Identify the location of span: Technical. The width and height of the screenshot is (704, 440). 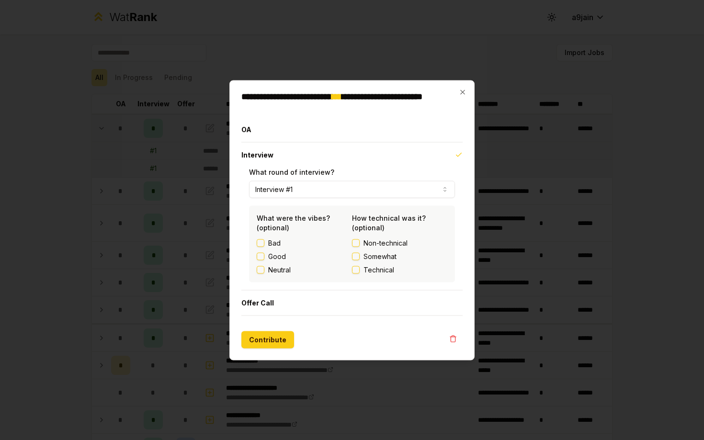
(379, 270).